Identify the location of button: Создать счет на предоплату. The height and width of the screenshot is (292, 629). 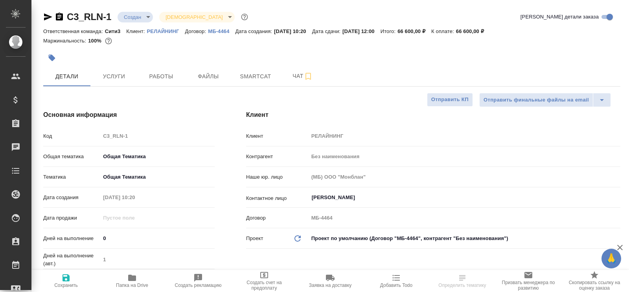
(264, 281).